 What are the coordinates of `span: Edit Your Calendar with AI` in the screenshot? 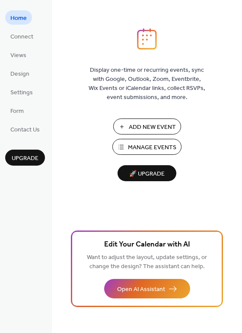 It's located at (147, 245).